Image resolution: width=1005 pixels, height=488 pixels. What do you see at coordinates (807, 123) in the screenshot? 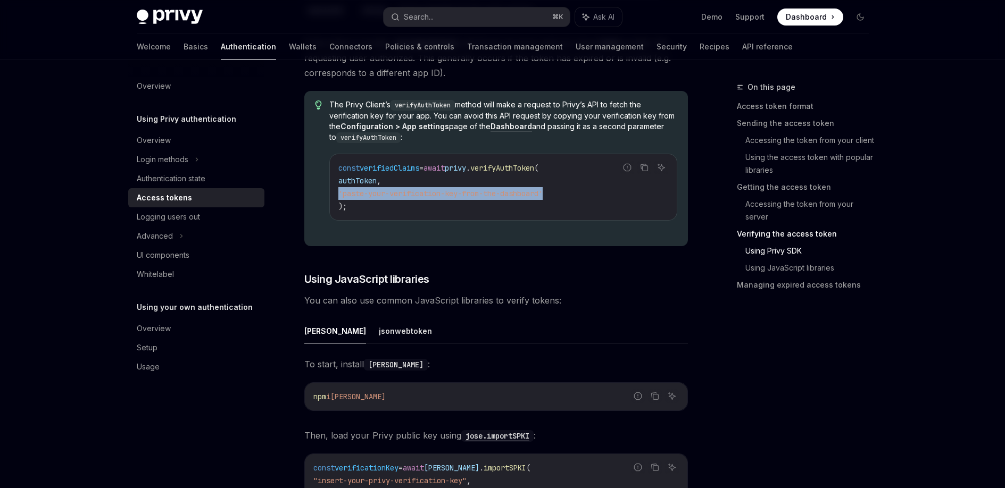
I see `a: Sending the access token` at bounding box center [807, 123].